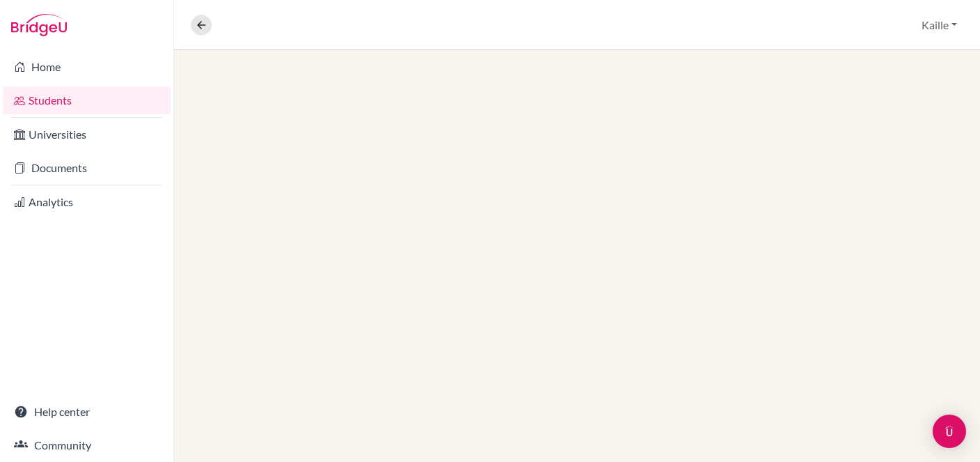 The width and height of the screenshot is (980, 462). I want to click on div: Open Intercom Messenger, so click(949, 431).